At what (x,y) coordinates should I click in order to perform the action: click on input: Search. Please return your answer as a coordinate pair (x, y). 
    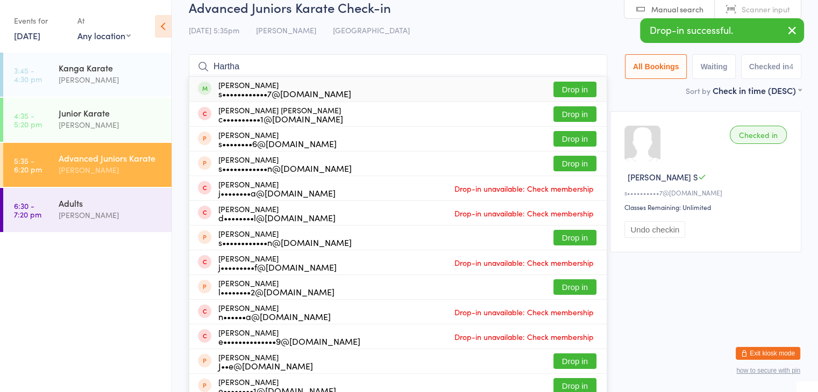
    Looking at the image, I should click on (398, 67).